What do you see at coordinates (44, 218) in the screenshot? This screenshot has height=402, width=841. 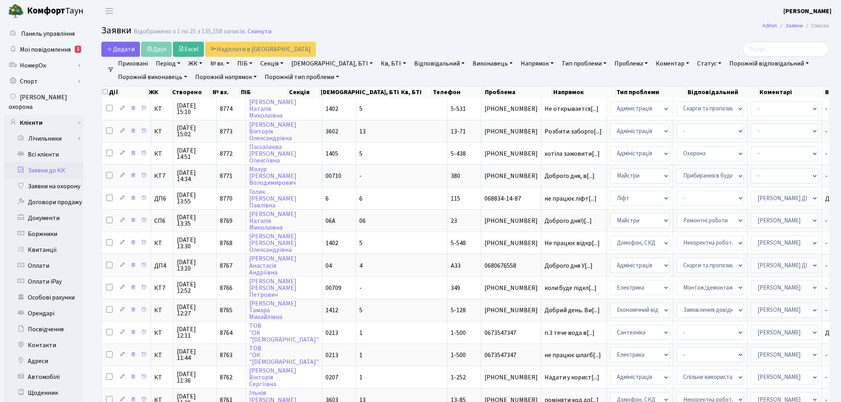 I see `a: Документи` at bounding box center [44, 218].